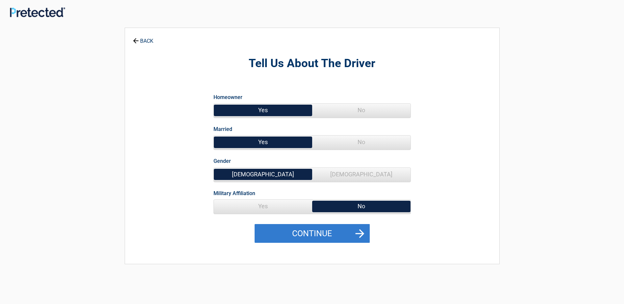 The image size is (624, 304). What do you see at coordinates (37, 12) in the screenshot?
I see `img: Main Logo` at bounding box center [37, 12].